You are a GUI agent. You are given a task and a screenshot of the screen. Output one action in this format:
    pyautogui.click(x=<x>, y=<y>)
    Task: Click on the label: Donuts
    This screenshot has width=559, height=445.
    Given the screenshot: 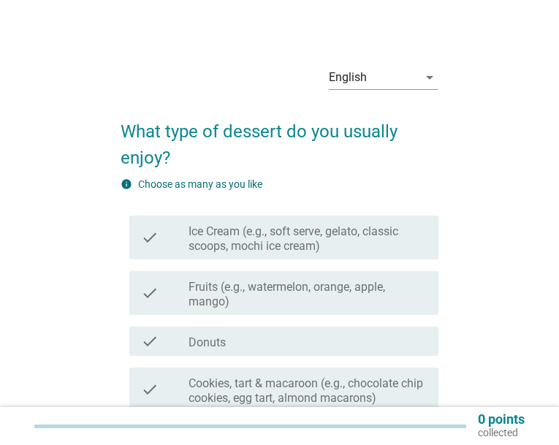 What is the action you would take?
    pyautogui.click(x=207, y=343)
    